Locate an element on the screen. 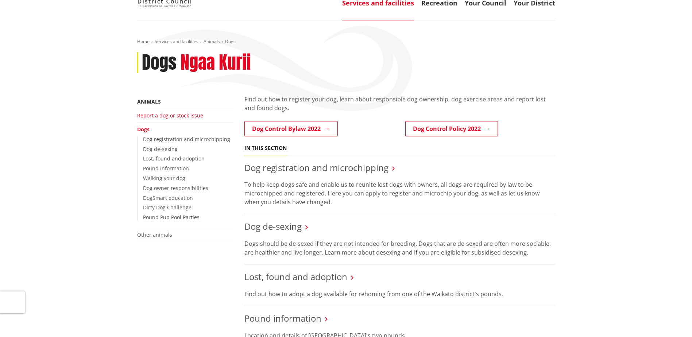  h5: In this section is located at coordinates (265, 148).